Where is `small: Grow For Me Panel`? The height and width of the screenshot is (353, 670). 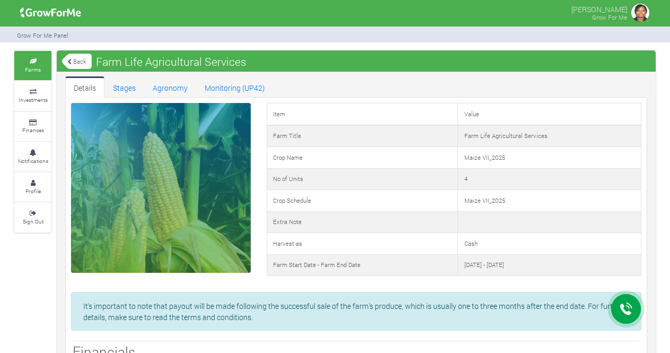
small: Grow For Me Panel is located at coordinates (42, 35).